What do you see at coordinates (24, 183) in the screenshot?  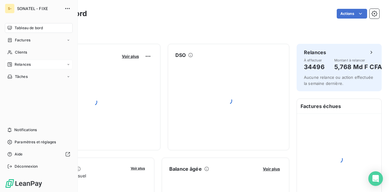 I see `img: Logo LeanPay` at bounding box center [24, 183].